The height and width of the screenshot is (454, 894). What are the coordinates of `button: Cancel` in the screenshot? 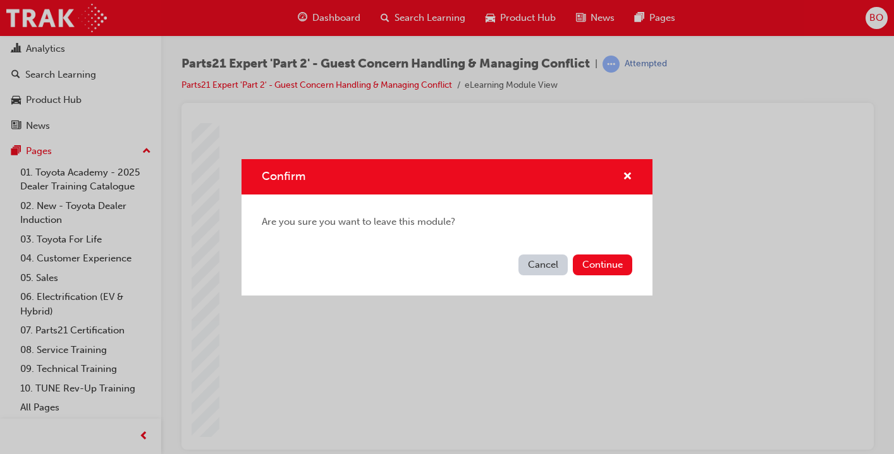 It's located at (543, 265).